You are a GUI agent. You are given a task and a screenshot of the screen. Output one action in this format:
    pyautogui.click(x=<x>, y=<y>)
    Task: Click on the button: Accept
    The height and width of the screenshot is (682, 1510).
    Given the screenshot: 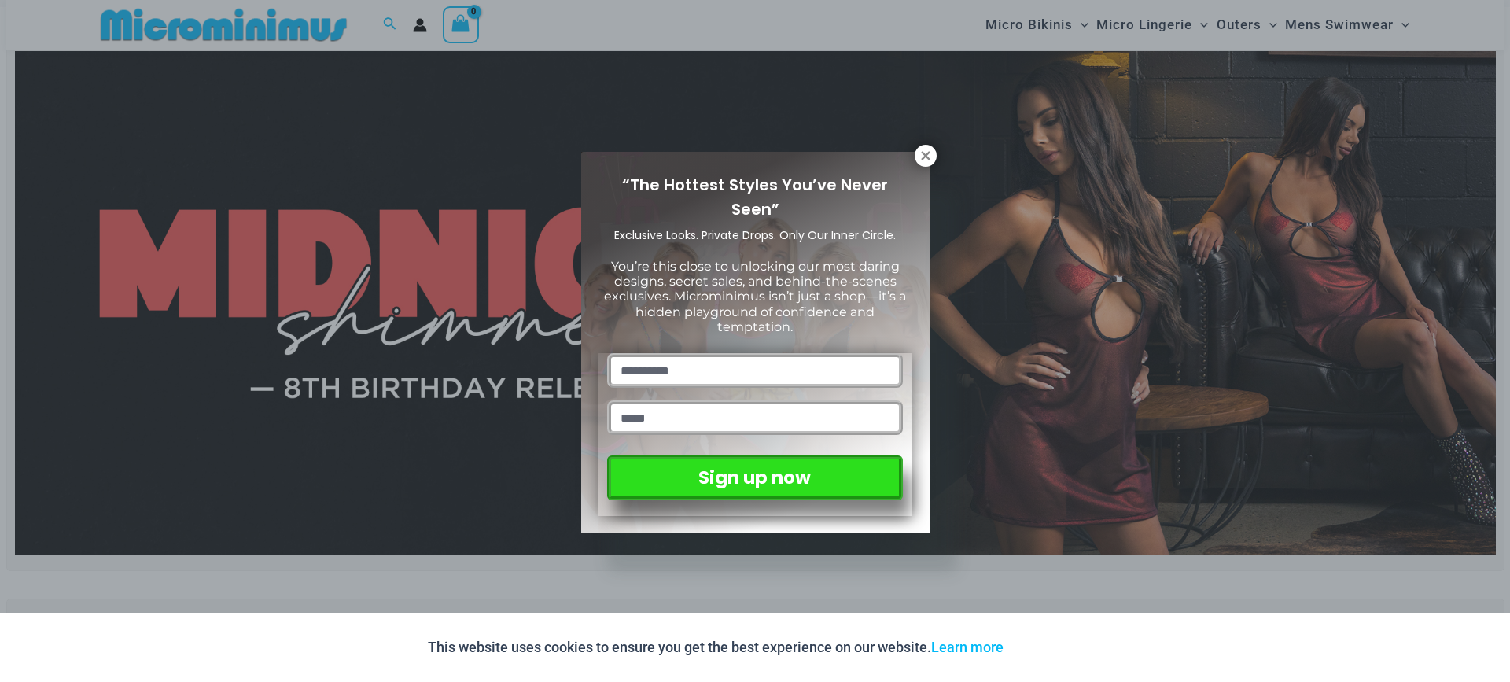 What is the action you would take?
    pyautogui.click(x=1048, y=647)
    